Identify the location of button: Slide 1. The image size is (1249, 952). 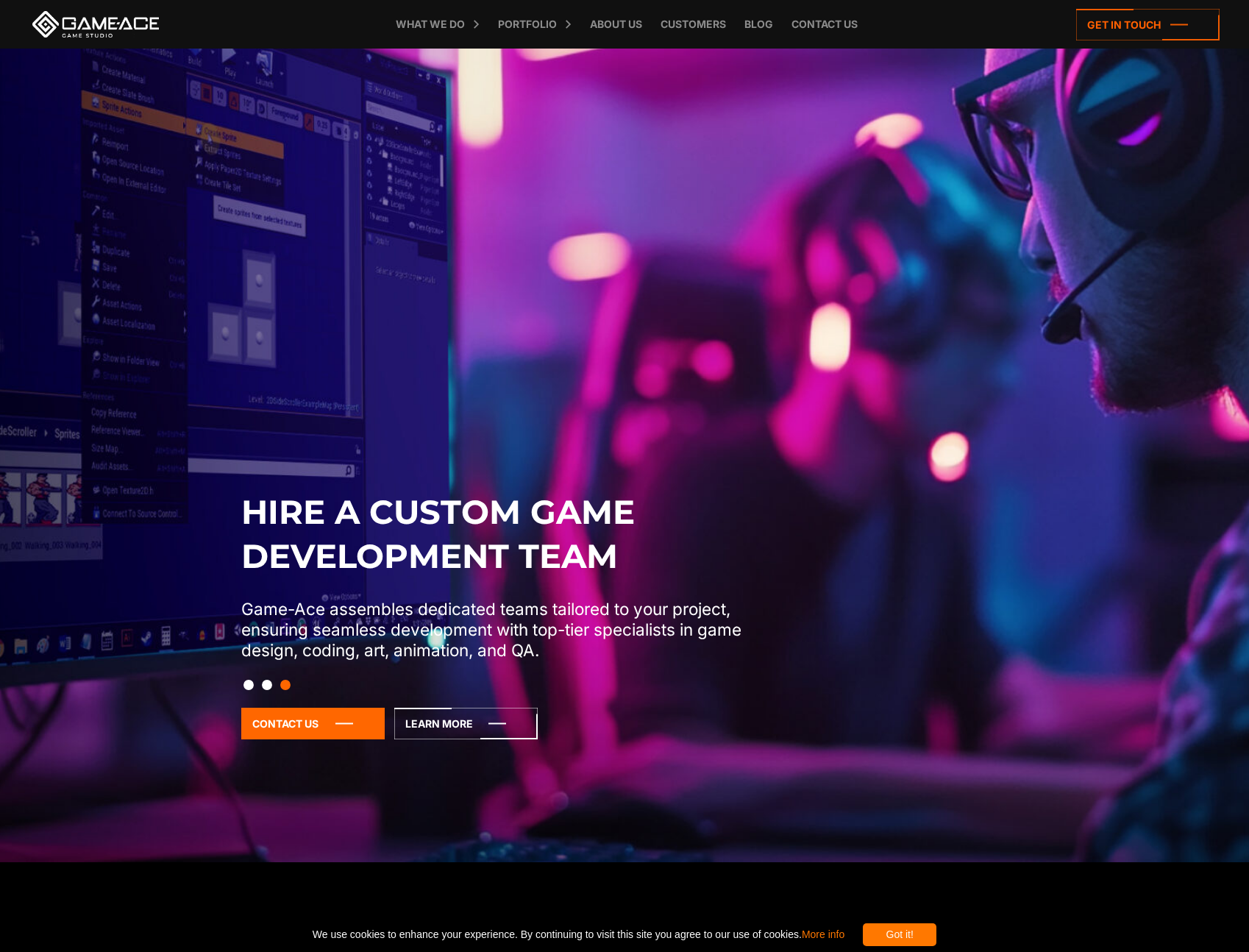
(249, 685).